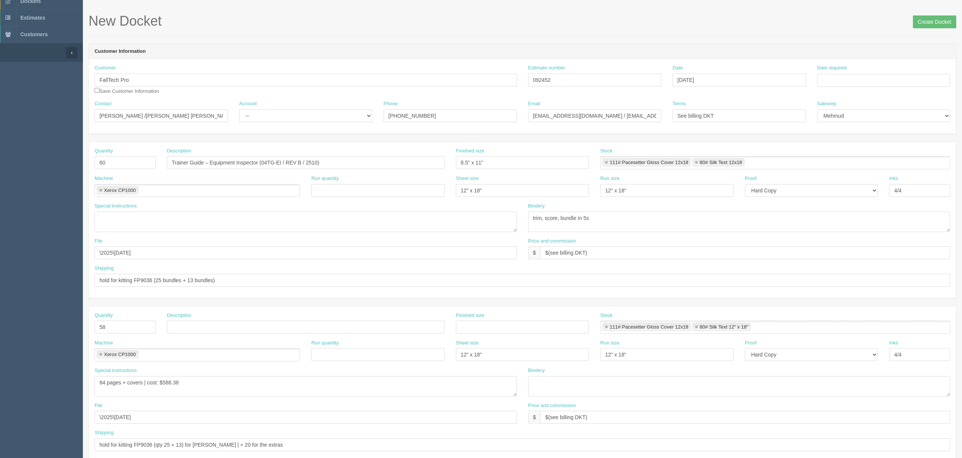 Image resolution: width=962 pixels, height=458 pixels. What do you see at coordinates (306, 80) in the screenshot?
I see `input: Enter customer name` at bounding box center [306, 80].